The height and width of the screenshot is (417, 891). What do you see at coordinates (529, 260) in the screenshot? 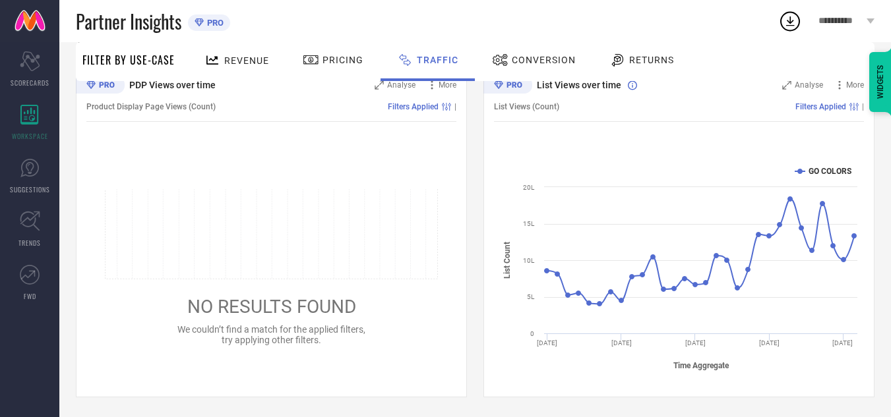
I see `text: 10L` at bounding box center [529, 260].